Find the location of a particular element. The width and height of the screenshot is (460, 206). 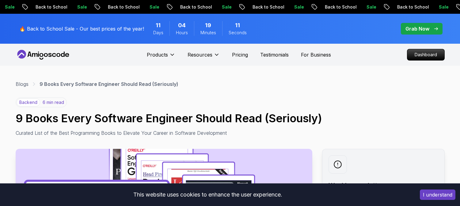

p: Resources is located at coordinates (200, 55).